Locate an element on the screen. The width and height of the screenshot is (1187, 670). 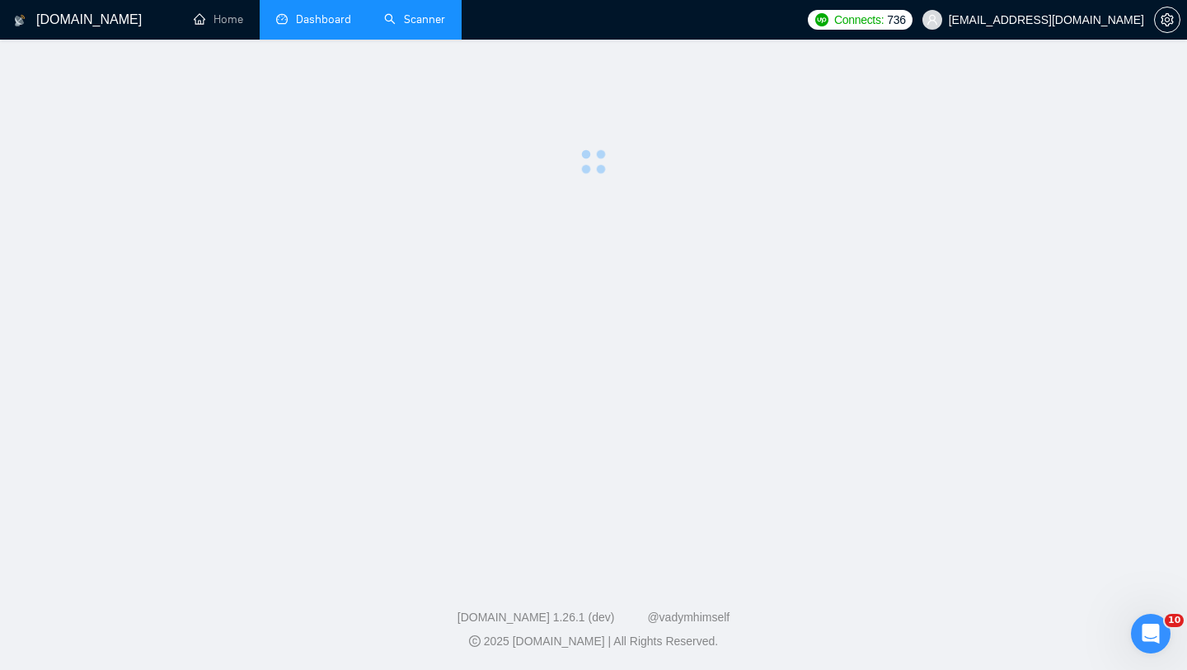
img: upwork-logo.png is located at coordinates (822, 20).